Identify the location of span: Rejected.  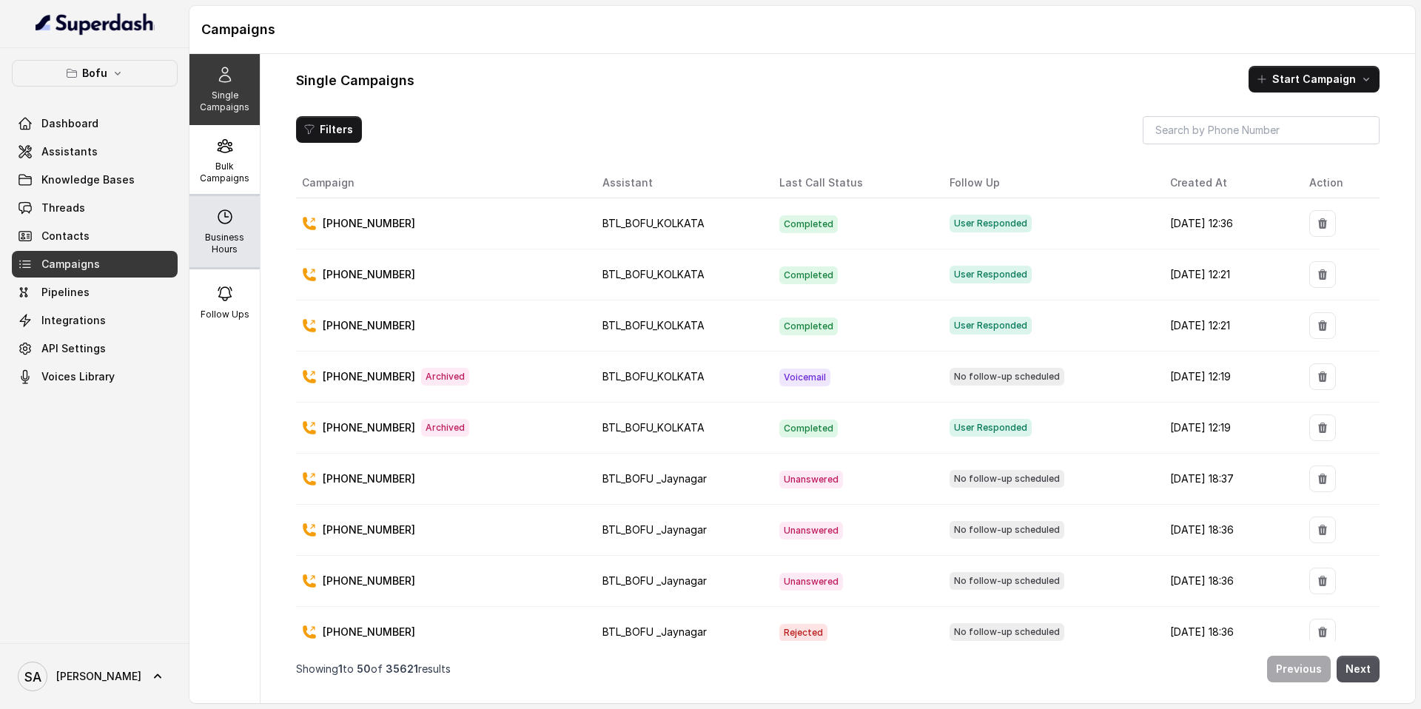
(803, 633).